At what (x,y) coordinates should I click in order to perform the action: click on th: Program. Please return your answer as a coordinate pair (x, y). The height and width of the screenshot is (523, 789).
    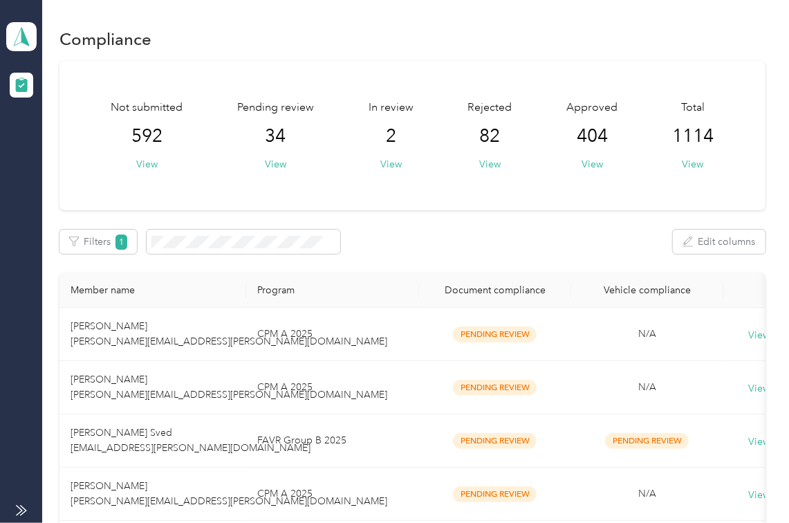
    Looking at the image, I should click on (333, 290).